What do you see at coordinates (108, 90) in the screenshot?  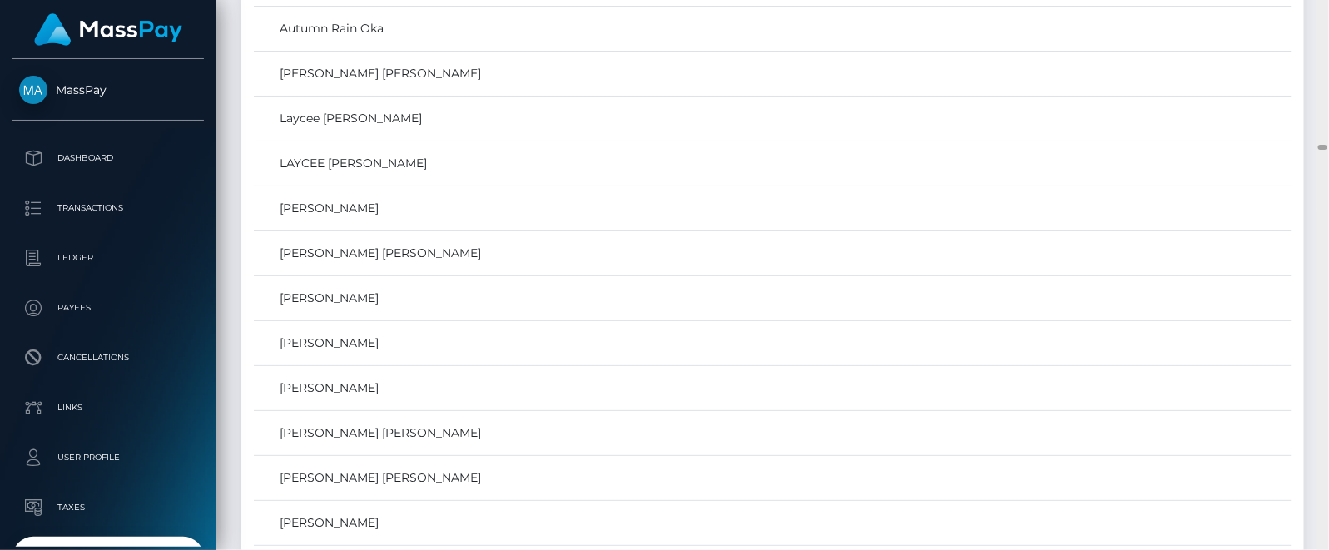 I see `span: MassPay` at bounding box center [108, 90].